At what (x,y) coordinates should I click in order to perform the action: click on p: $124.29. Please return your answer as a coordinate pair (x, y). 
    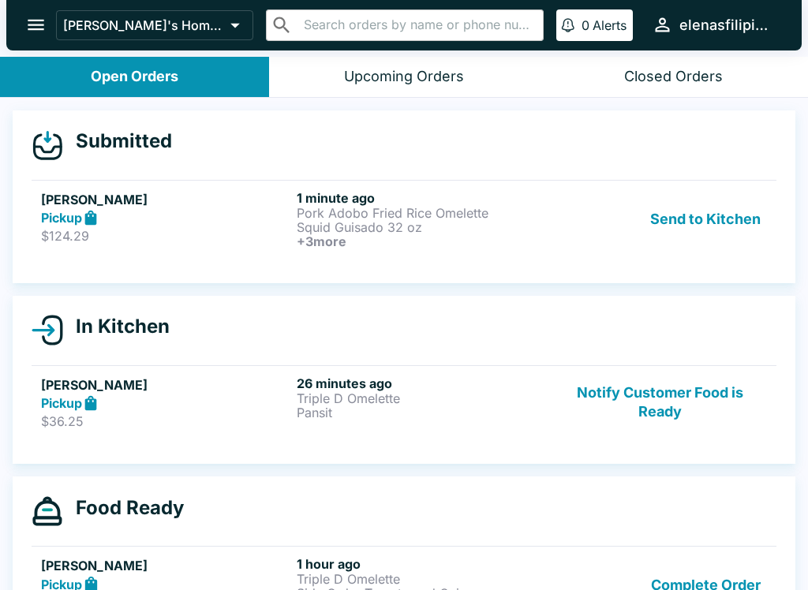
    Looking at the image, I should click on (166, 236).